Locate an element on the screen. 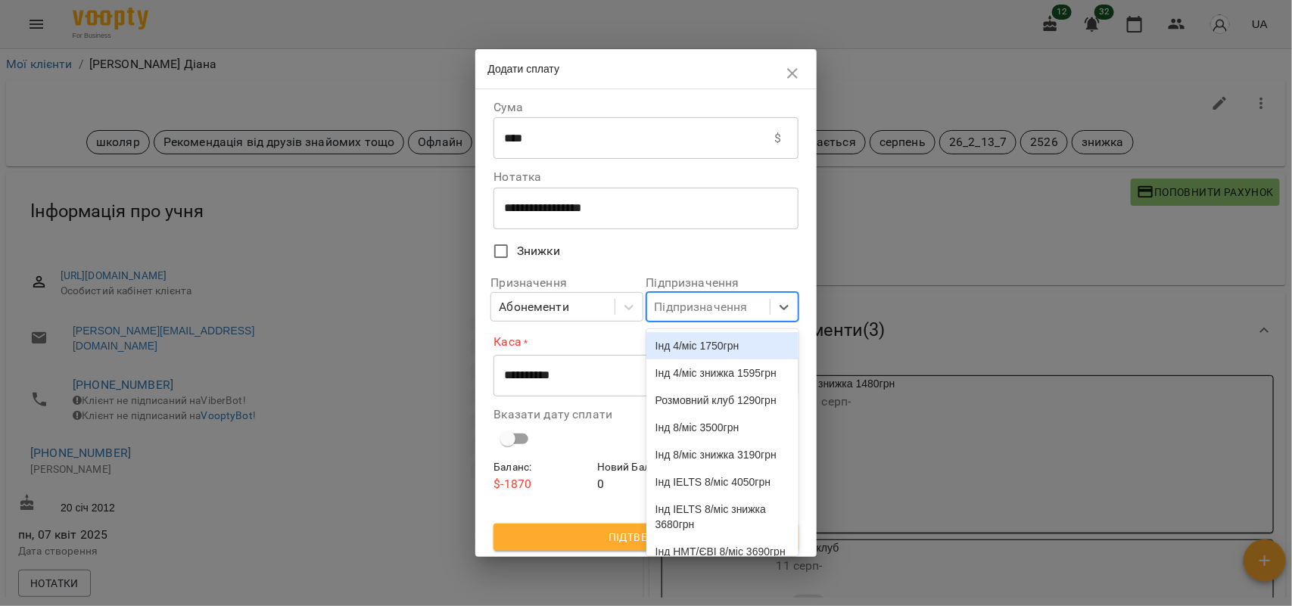 This screenshot has width=1292, height=606. div: Підпризначення is located at coordinates (701, 307).